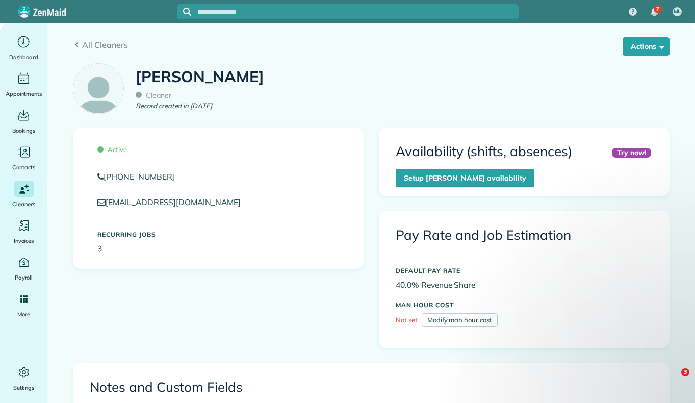 The height and width of the screenshot is (403, 695). Describe the element at coordinates (657, 9) in the screenshot. I see `span: 7` at that location.